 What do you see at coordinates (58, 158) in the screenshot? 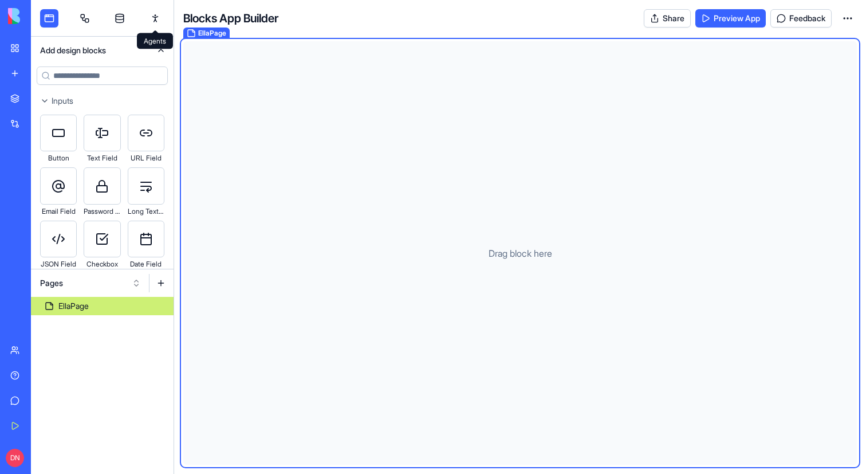
I see `div: Button` at bounding box center [58, 158].